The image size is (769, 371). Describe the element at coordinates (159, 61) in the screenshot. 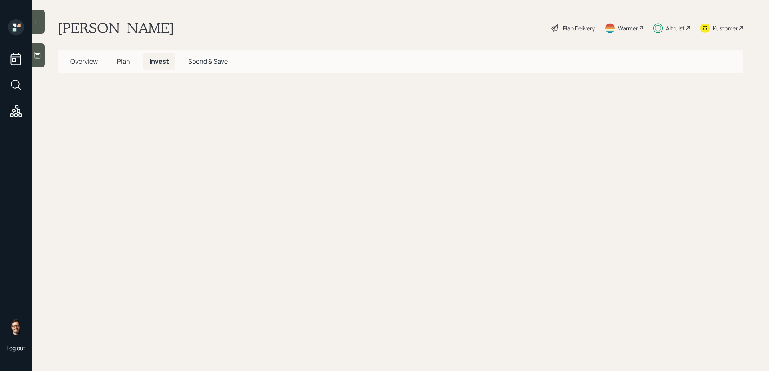

I see `span: Invest` at that location.